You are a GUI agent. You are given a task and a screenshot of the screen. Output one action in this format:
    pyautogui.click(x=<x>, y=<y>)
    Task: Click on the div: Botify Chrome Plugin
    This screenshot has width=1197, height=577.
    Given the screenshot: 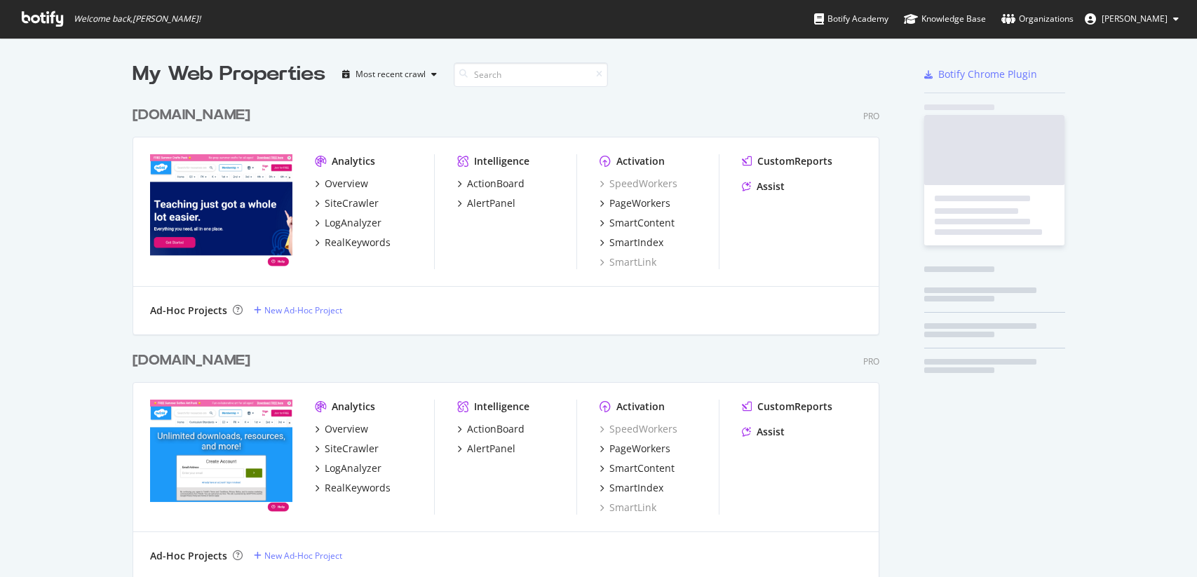 What is the action you would take?
    pyautogui.click(x=987, y=74)
    